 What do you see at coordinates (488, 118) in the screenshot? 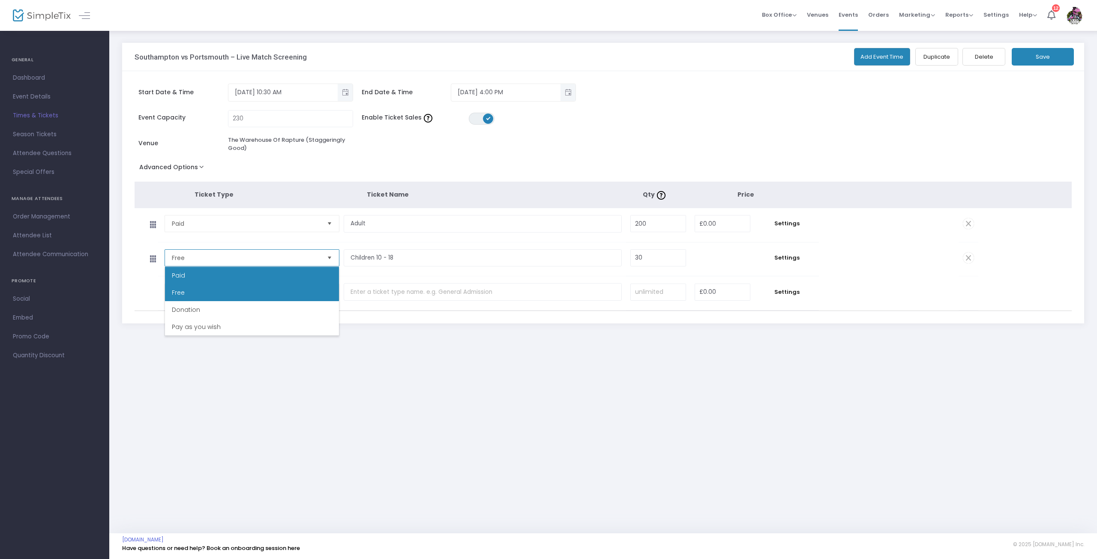
I see `span: ON` at bounding box center [488, 118].